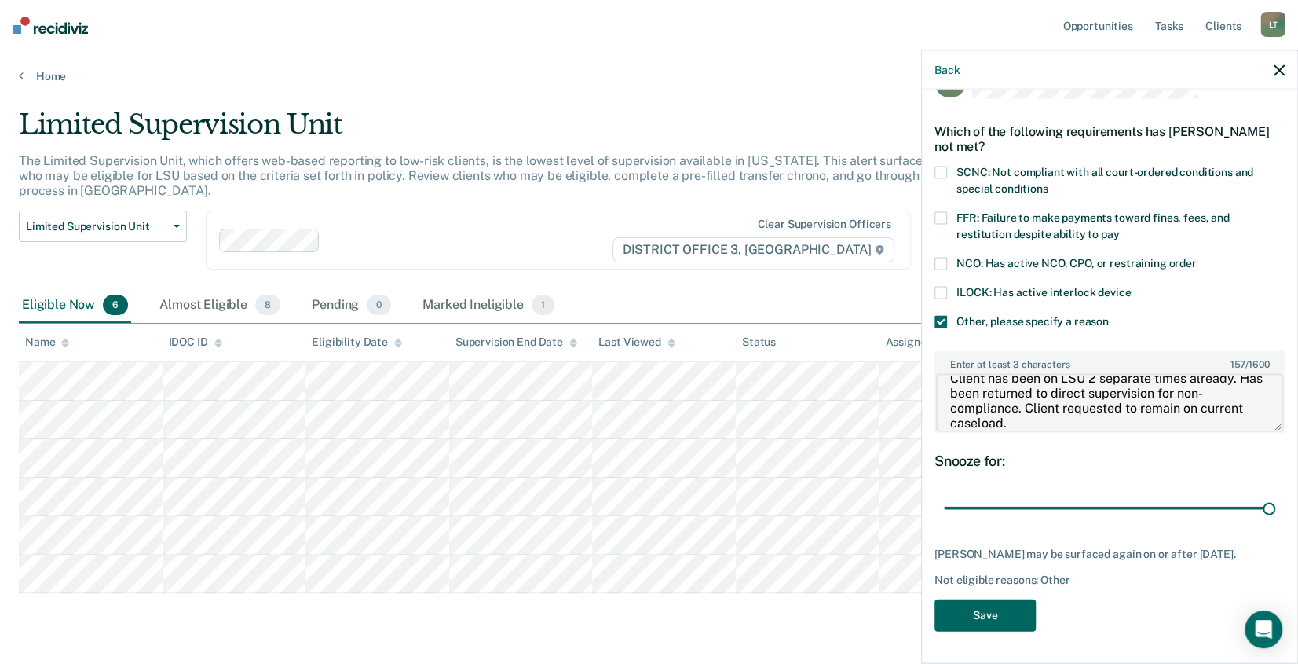  What do you see at coordinates (47, 342) in the screenshot?
I see `div: Name` at bounding box center [47, 342].